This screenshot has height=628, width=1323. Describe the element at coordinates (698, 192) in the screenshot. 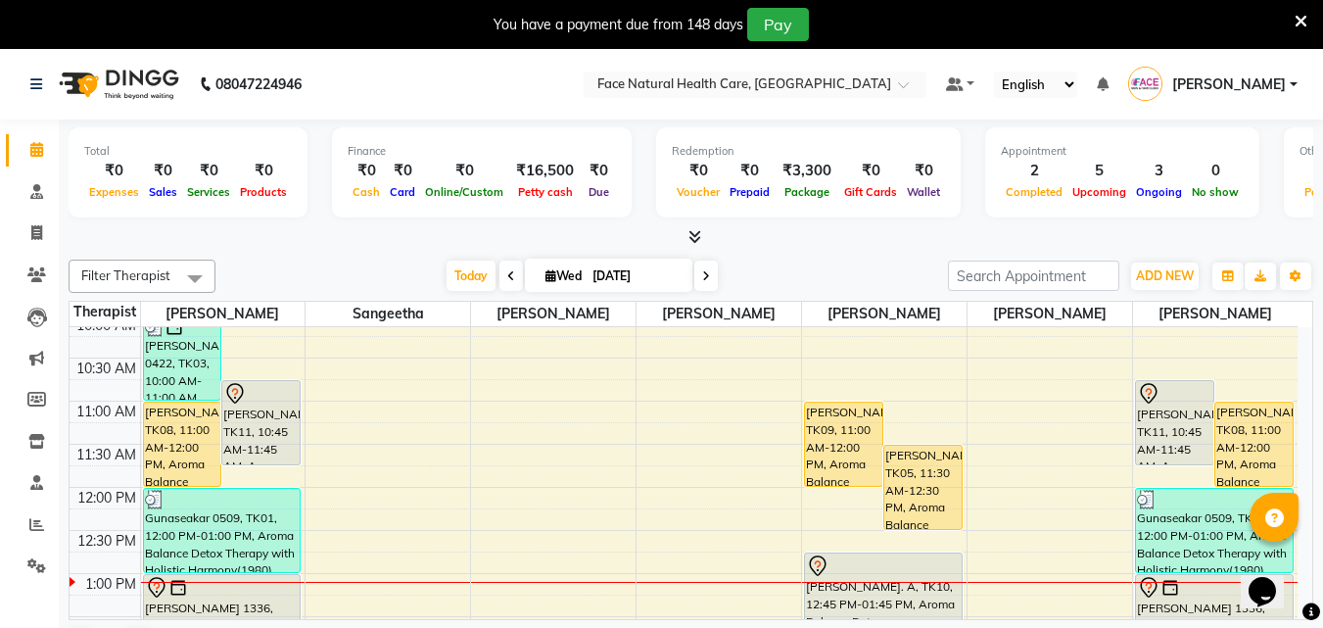

I see `span: Voucher` at that location.